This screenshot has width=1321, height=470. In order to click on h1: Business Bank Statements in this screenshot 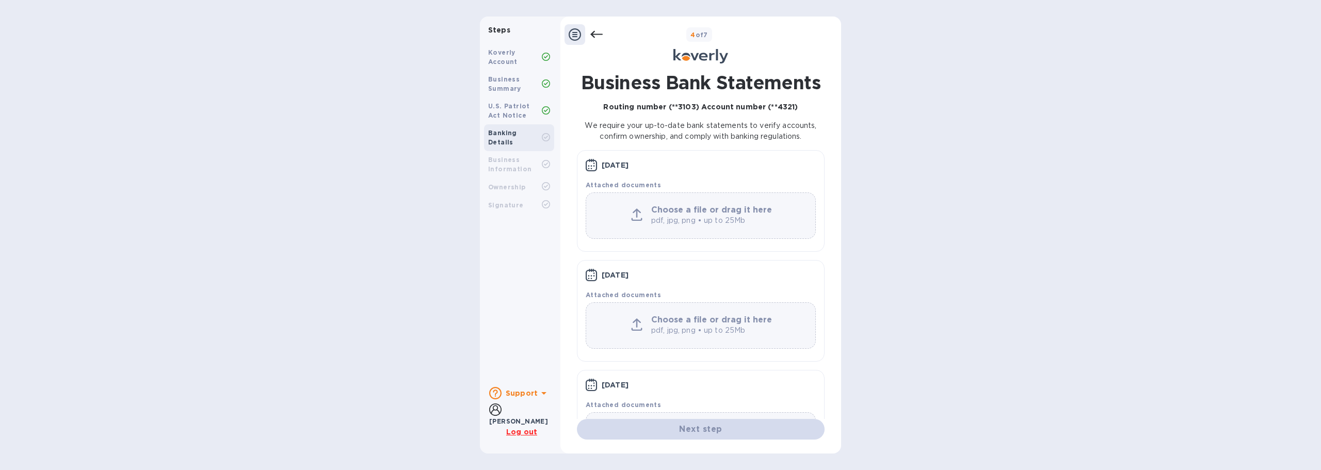, I will do `click(701, 83)`.